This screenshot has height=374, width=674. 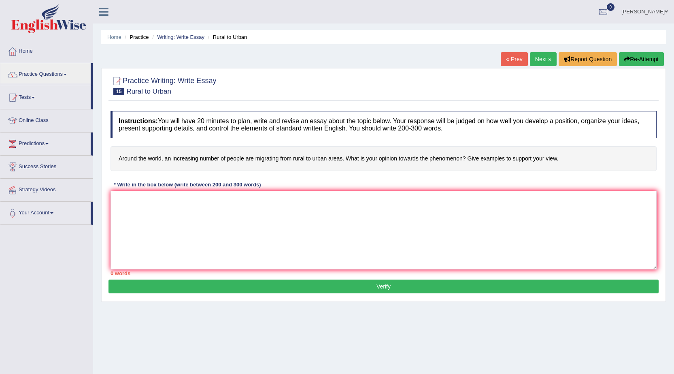 What do you see at coordinates (611, 7) in the screenshot?
I see `span: 0` at bounding box center [611, 7].